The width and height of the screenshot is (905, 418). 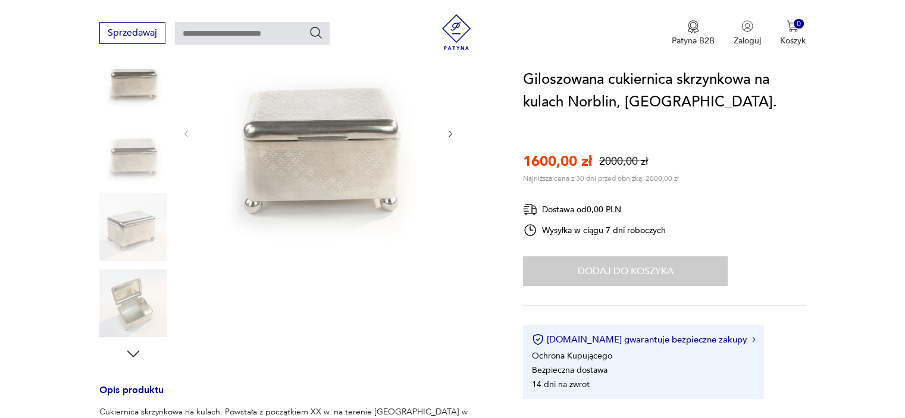 What do you see at coordinates (793, 40) in the screenshot?
I see `p: Koszyk` at bounding box center [793, 40].